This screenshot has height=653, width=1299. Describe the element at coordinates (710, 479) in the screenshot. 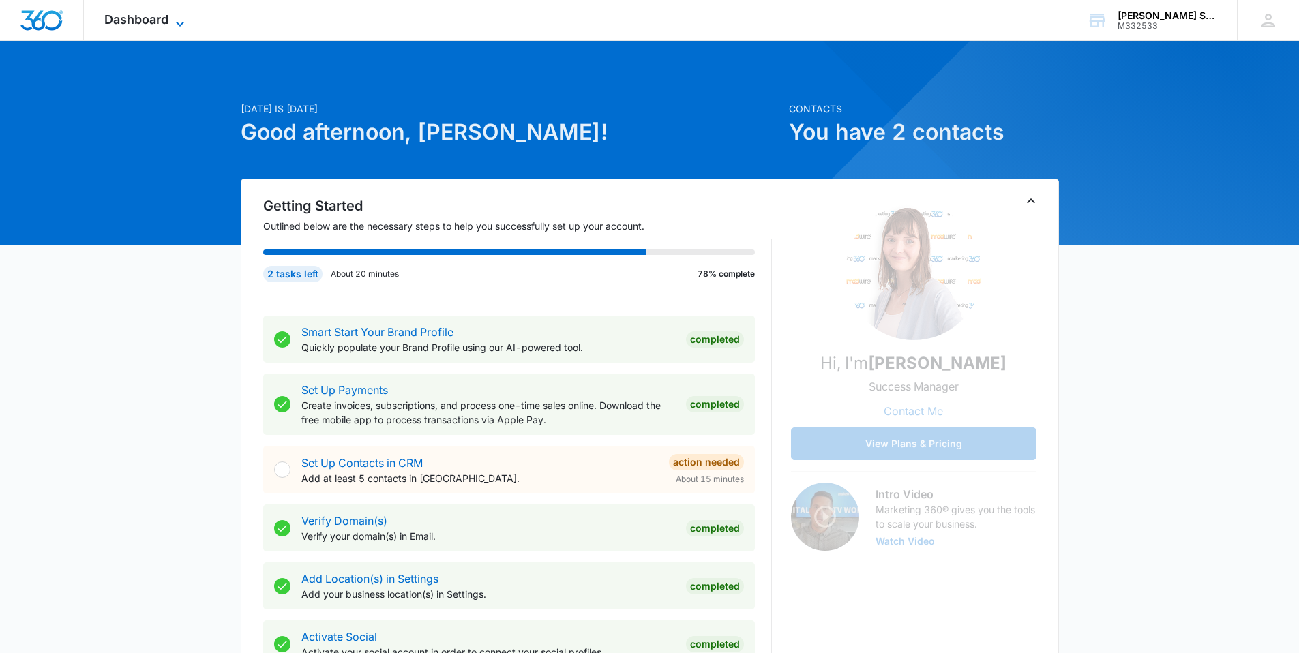

I see `span: About 15 minutes` at that location.